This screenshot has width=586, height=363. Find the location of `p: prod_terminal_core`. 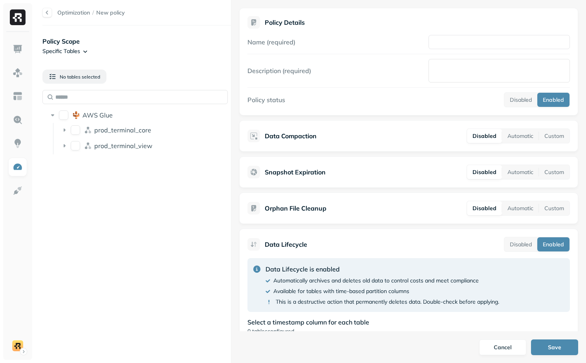

p: prod_terminal_core is located at coordinates (123, 130).